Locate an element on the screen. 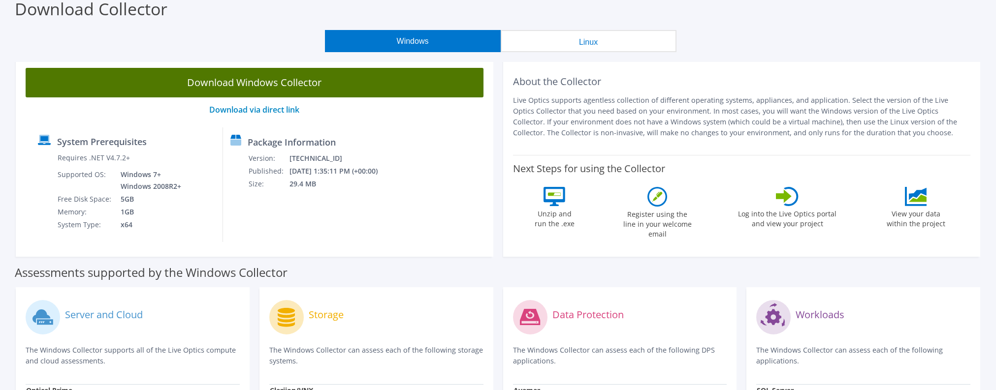 The height and width of the screenshot is (390, 996). button: Linux is located at coordinates (588, 41).